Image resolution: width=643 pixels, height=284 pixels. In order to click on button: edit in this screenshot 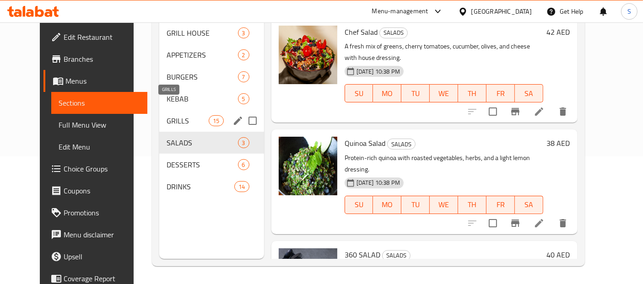, I will do `click(238, 121)`.